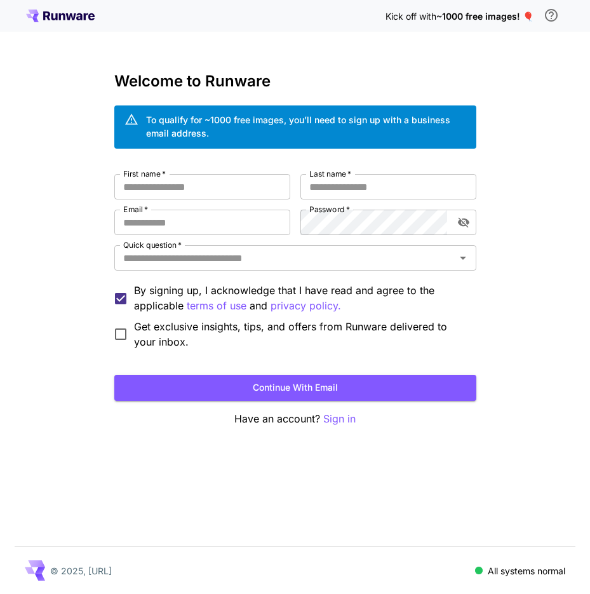  I want to click on label: Last name, so click(330, 173).